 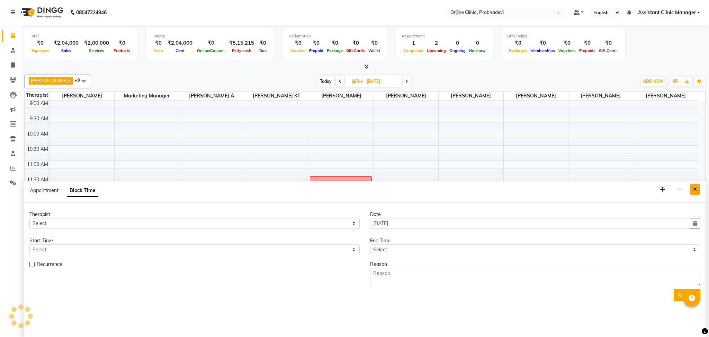 What do you see at coordinates (695, 189) in the screenshot?
I see `button: Close` at bounding box center [695, 189].